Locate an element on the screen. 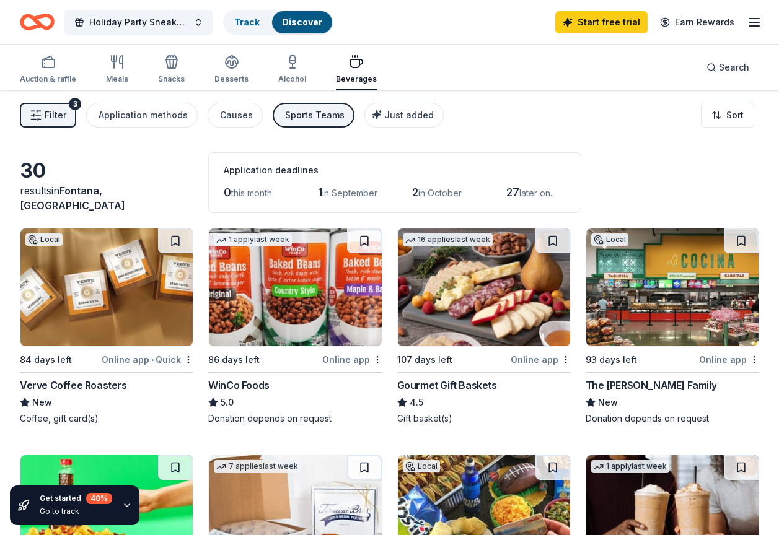 This screenshot has height=535, width=779. img: Image for Gourmet Gift Baskets is located at coordinates (484, 287).